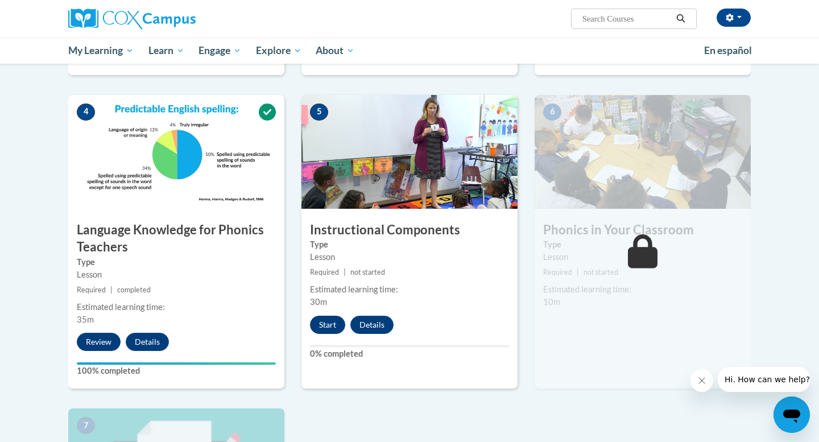  What do you see at coordinates (335, 51) in the screenshot?
I see `span: About` at bounding box center [335, 51].